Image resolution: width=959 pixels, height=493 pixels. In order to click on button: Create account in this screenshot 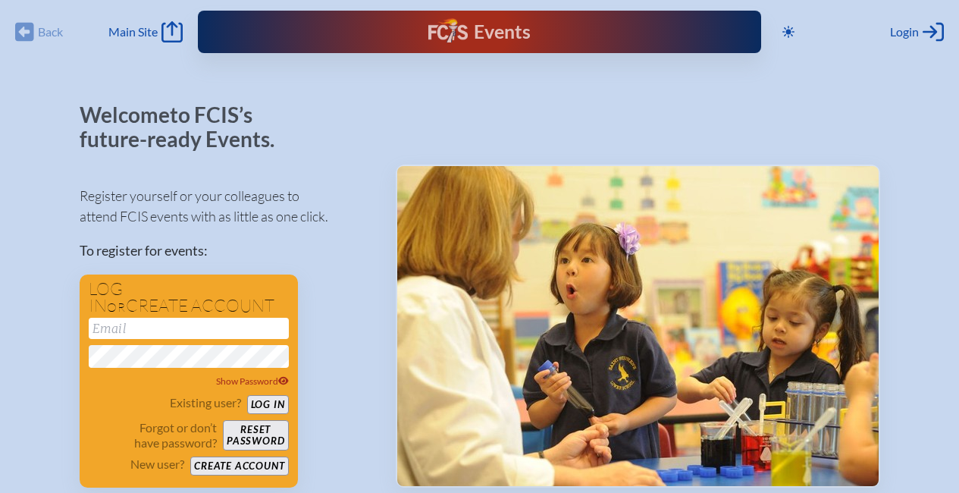, I will do `click(239, 466)`.